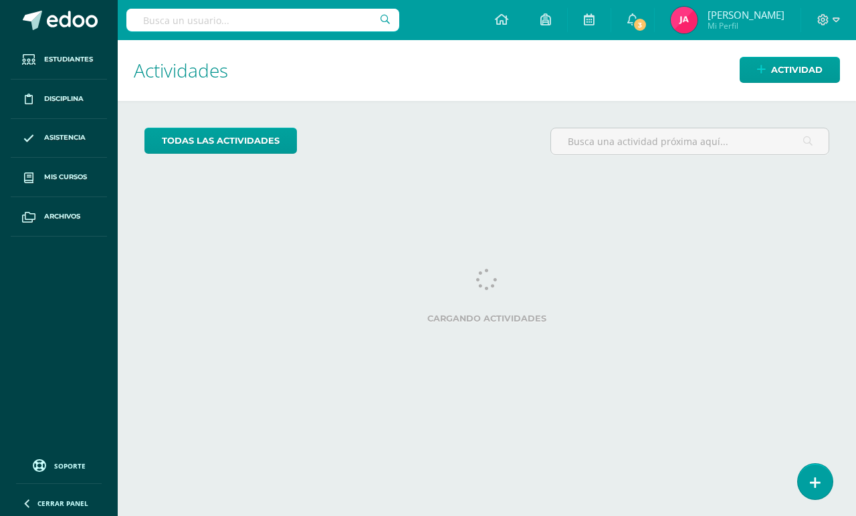 The height and width of the screenshot is (516, 856). I want to click on a: Asistencia, so click(59, 138).